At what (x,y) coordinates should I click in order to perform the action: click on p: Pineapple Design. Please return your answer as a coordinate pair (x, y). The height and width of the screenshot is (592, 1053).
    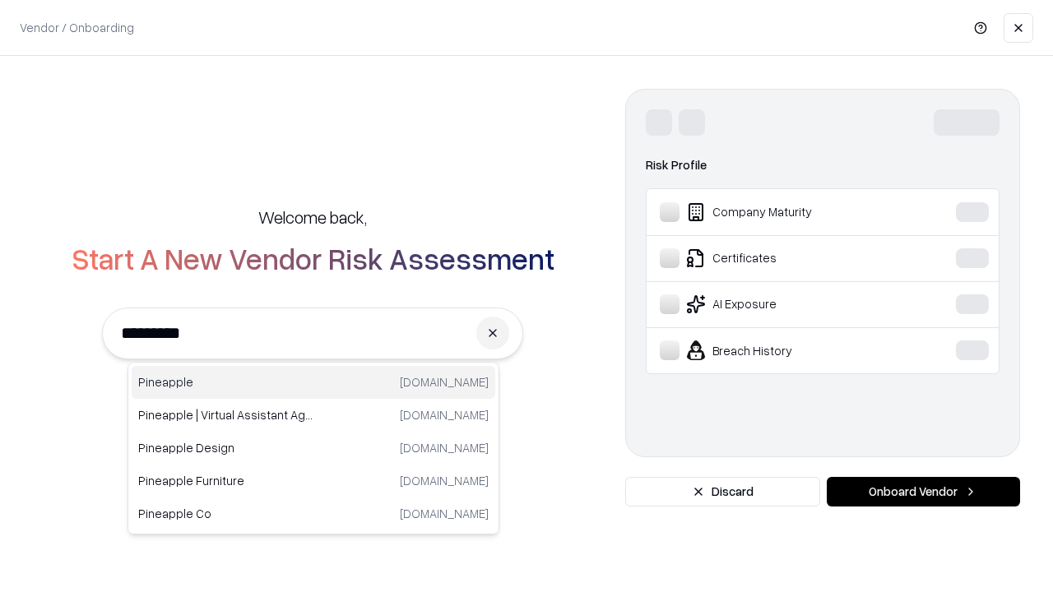
    Looking at the image, I should click on (225, 447).